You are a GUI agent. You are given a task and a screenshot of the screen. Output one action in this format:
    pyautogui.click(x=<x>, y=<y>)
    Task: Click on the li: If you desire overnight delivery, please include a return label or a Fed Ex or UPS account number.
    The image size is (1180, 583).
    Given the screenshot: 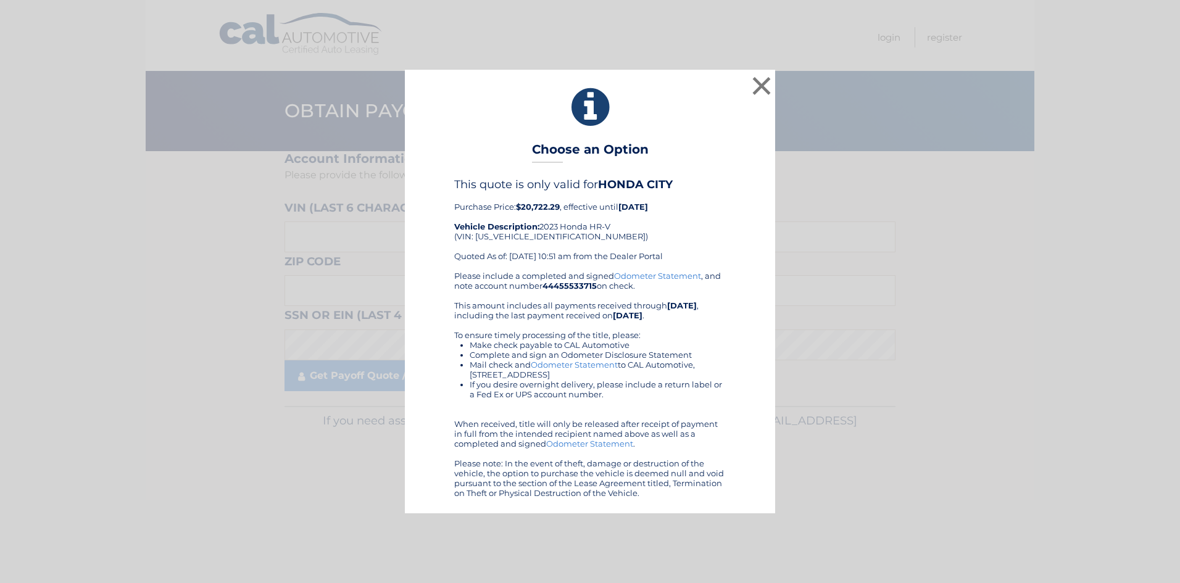 What is the action you would take?
    pyautogui.click(x=598, y=390)
    